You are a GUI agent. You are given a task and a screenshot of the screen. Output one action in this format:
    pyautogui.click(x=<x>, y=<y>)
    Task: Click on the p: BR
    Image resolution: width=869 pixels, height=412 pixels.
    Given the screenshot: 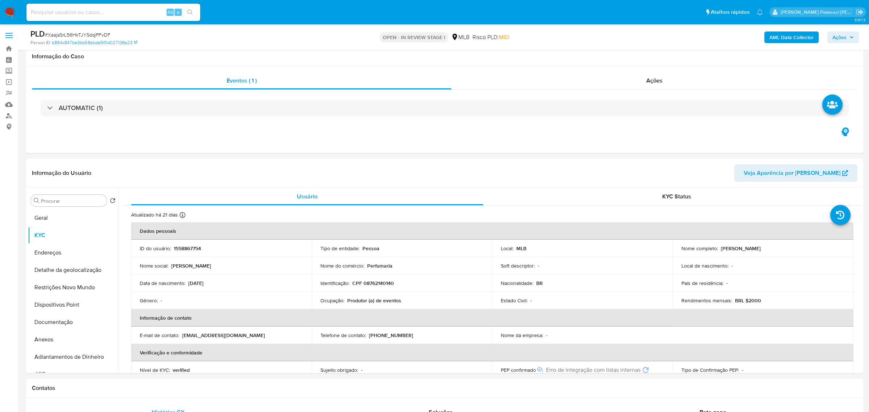 What is the action you would take?
    pyautogui.click(x=539, y=283)
    